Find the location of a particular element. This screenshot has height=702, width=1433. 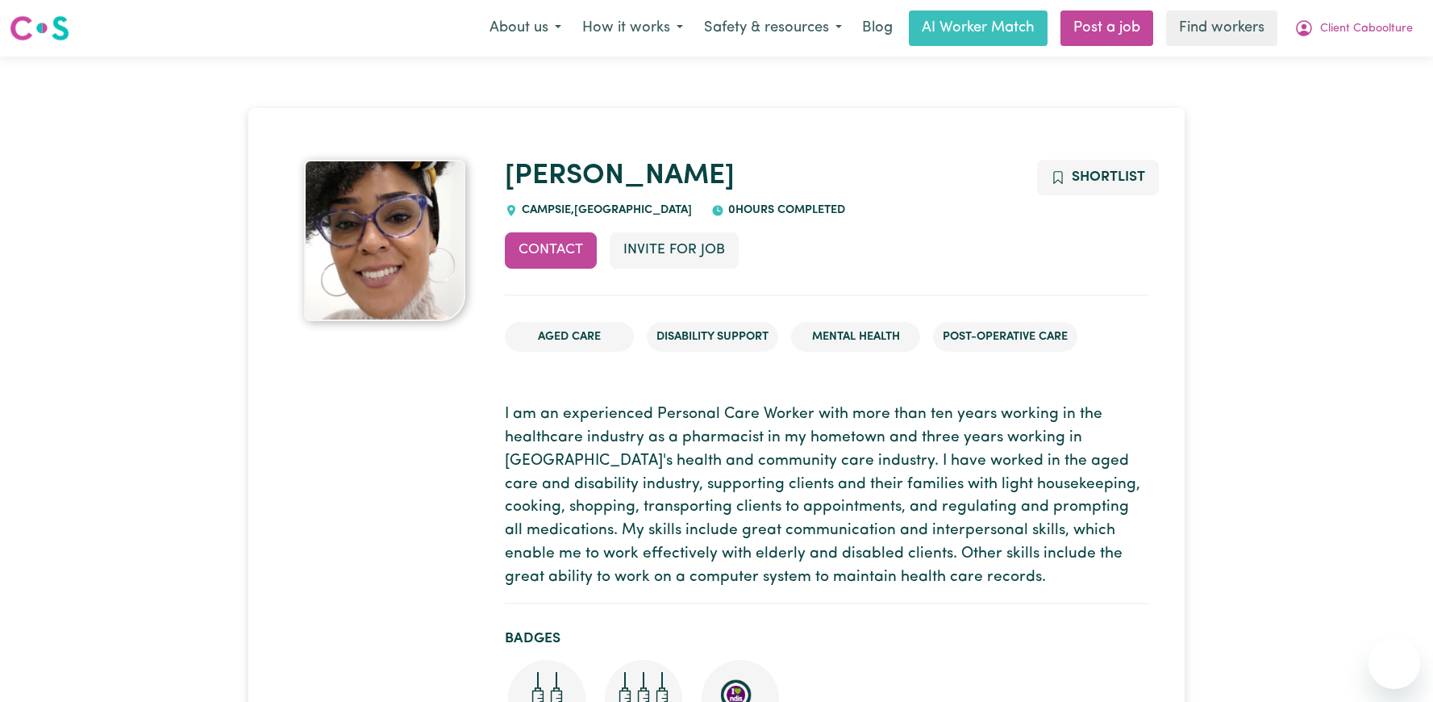

a: Find workers is located at coordinates (1222, 28).